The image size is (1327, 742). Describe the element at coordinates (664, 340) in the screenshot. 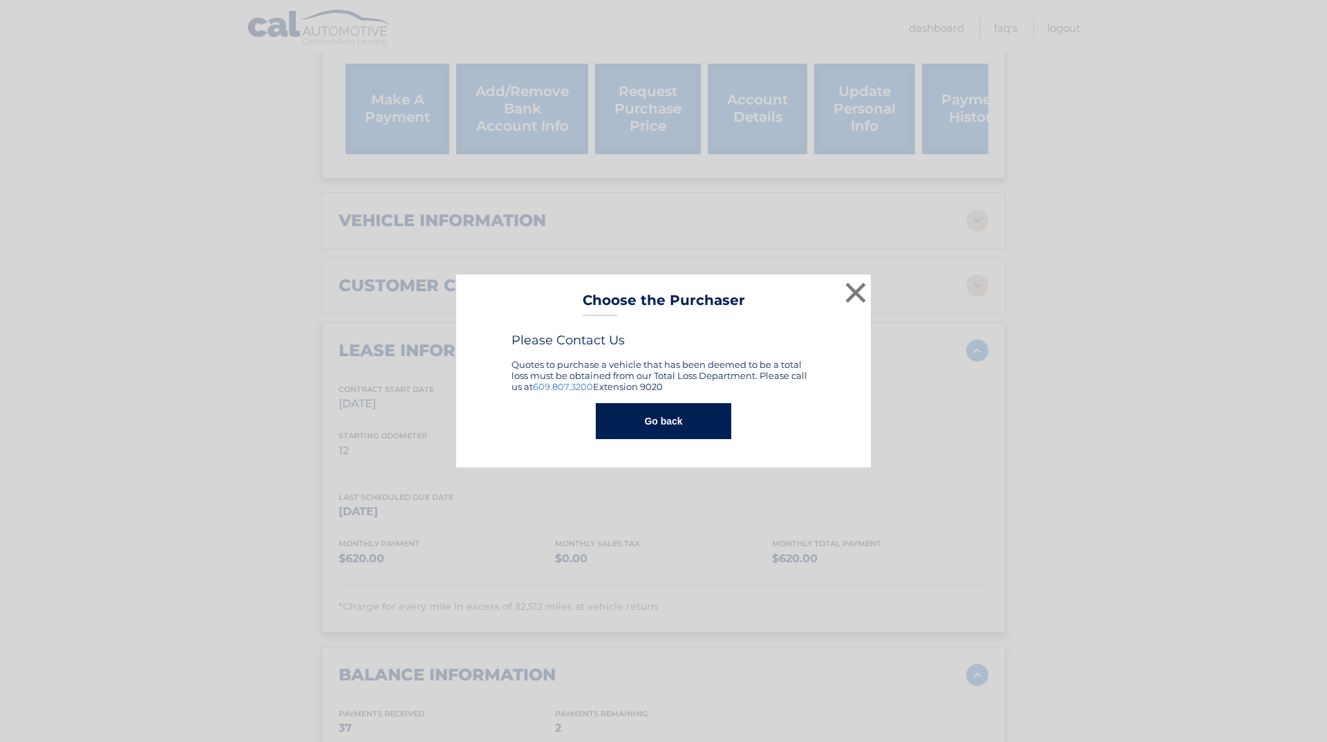

I see `h4: Please Contact Us` at that location.